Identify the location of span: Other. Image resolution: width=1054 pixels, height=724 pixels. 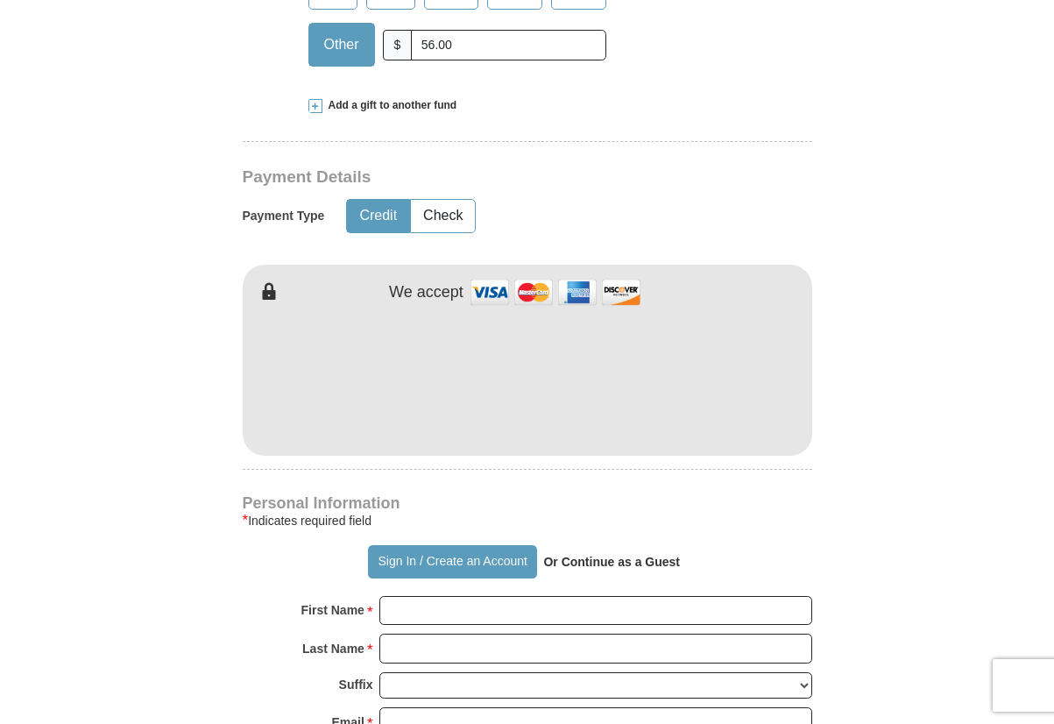
(342, 45).